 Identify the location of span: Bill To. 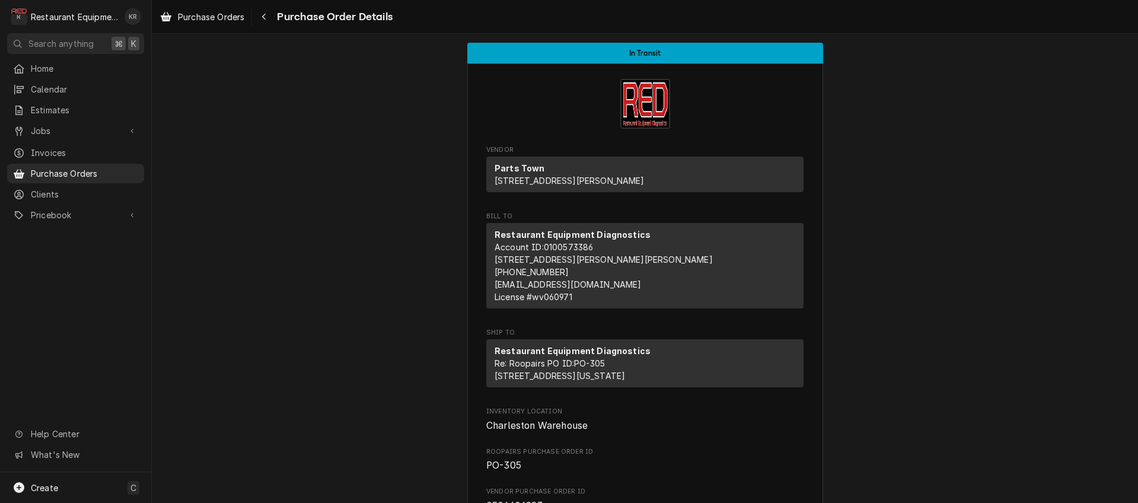
(645, 216).